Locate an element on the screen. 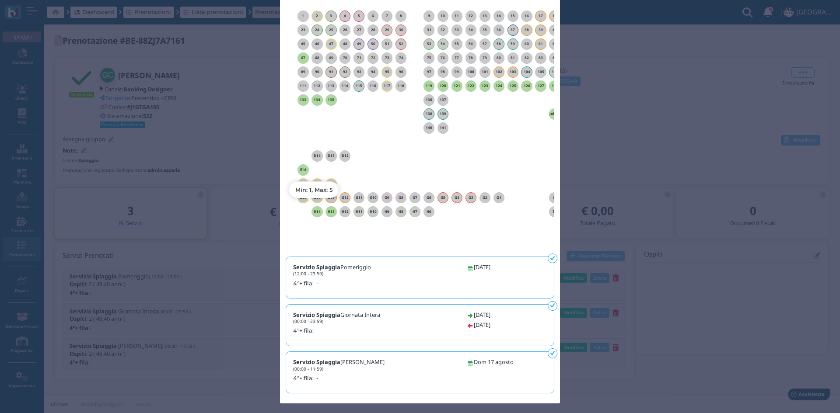 The image size is (840, 413). h6: 58 is located at coordinates (499, 44).